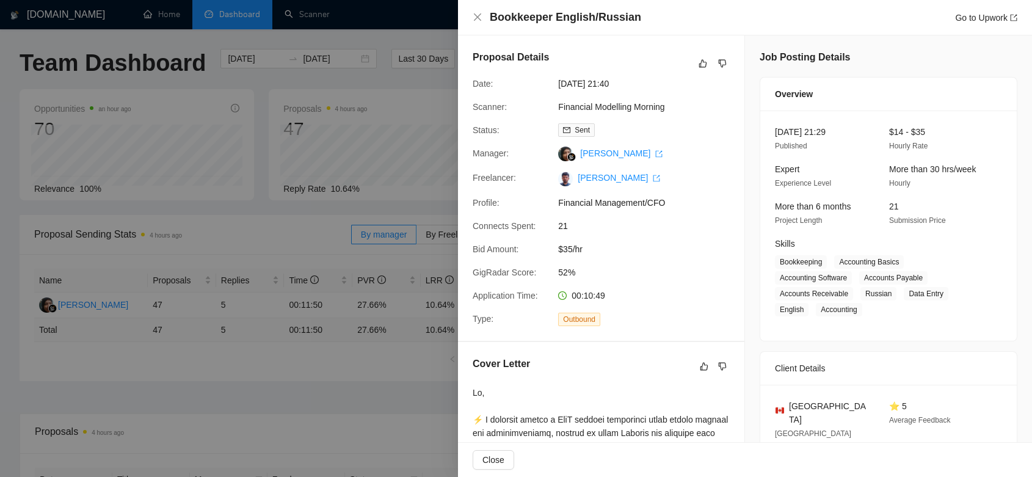  I want to click on span: Application Time:, so click(505, 296).